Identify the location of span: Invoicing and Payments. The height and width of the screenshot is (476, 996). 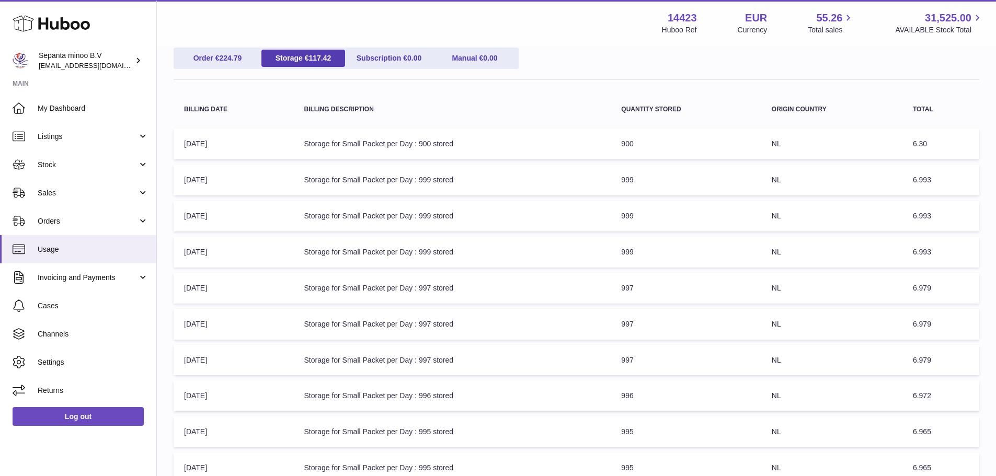
(87, 278).